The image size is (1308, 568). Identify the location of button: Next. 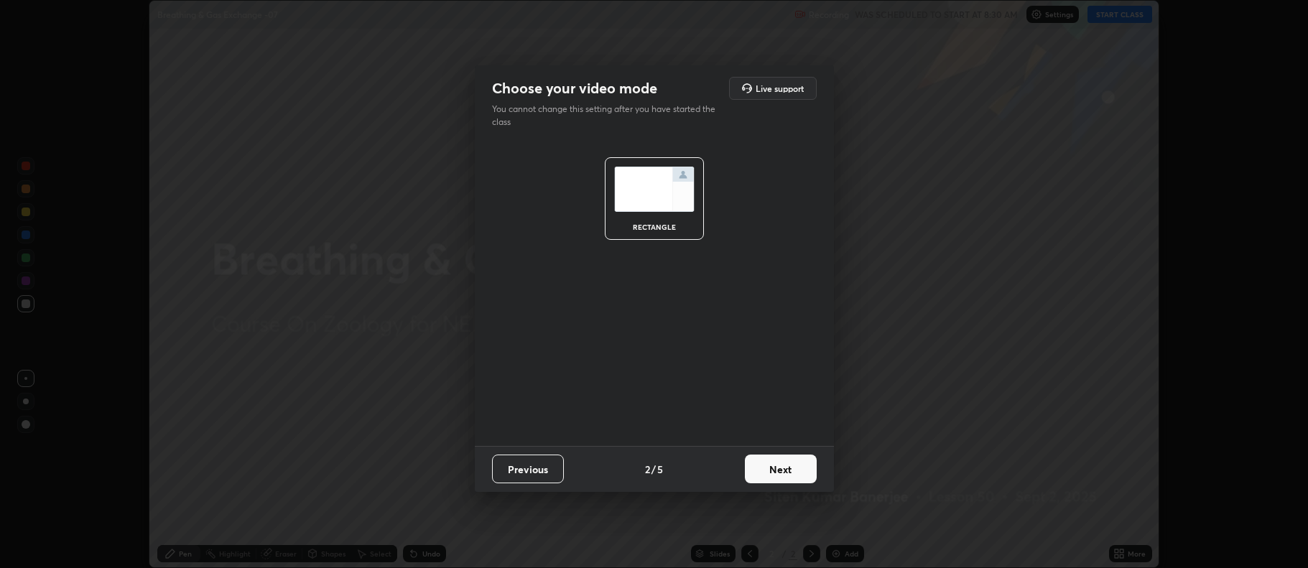
(781, 469).